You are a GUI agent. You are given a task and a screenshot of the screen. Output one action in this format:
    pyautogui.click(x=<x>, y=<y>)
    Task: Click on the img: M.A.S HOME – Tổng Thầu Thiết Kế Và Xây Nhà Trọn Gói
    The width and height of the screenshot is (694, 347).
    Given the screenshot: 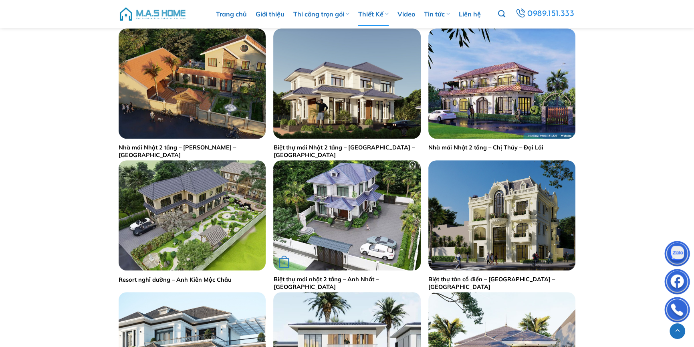 What is the action you would take?
    pyautogui.click(x=153, y=14)
    